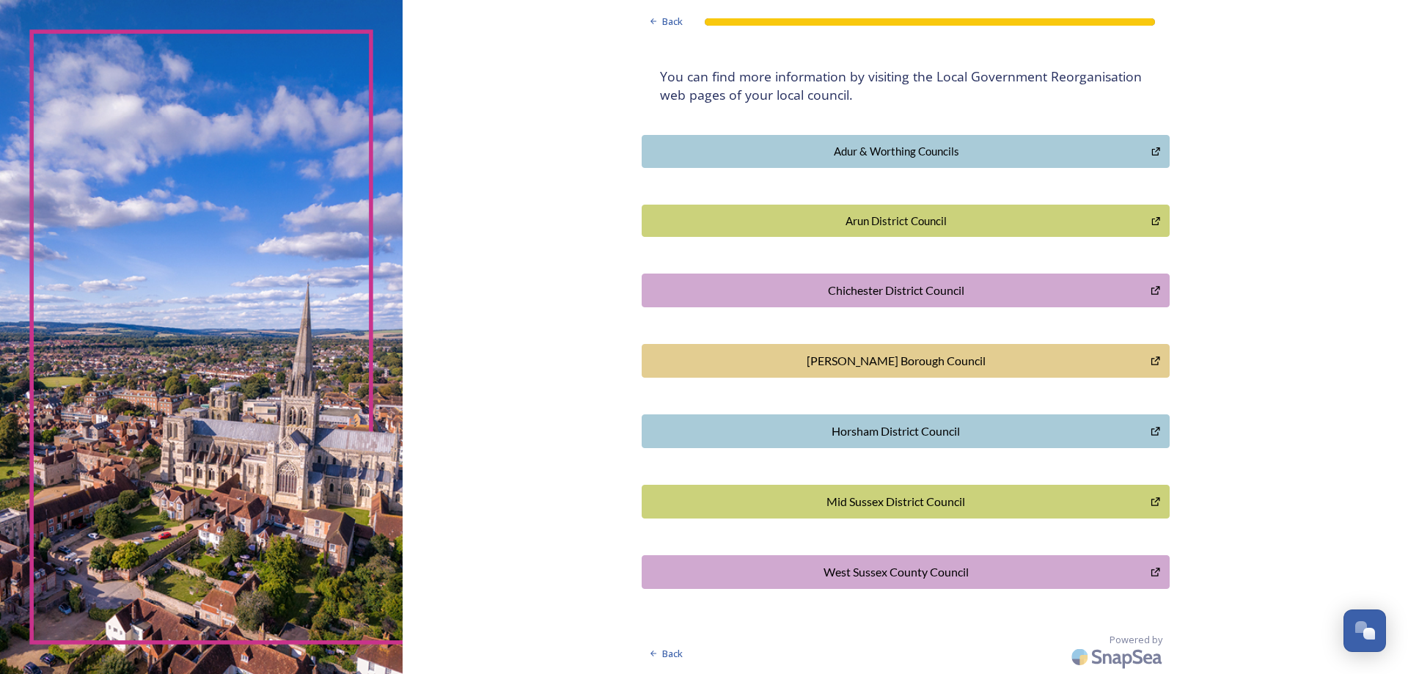 The height and width of the screenshot is (674, 1408). Describe the element at coordinates (906, 572) in the screenshot. I see `button: West Sussex County Council` at that location.